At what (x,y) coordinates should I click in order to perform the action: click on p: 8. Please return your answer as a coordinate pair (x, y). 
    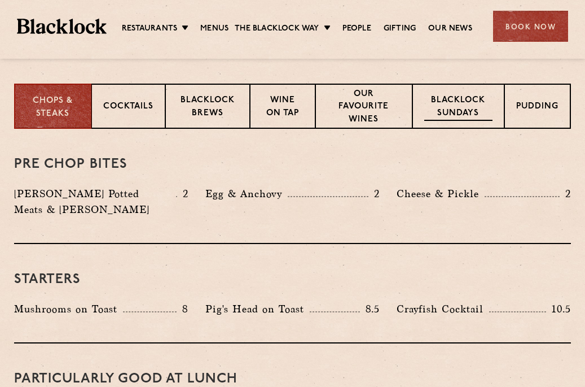
    Looking at the image, I should click on (182, 309).